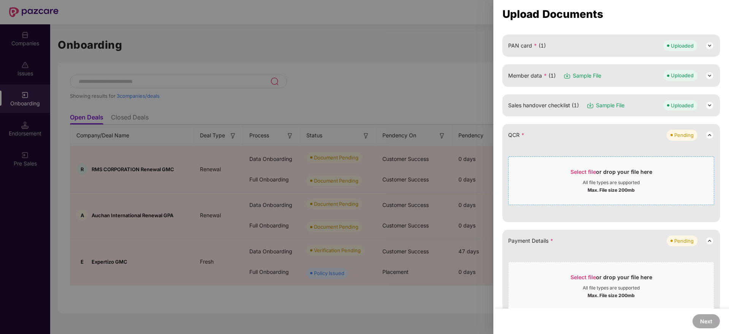 This screenshot has height=334, width=729. What do you see at coordinates (531, 76) in the screenshot?
I see `span: Member data (1)` at bounding box center [531, 76].